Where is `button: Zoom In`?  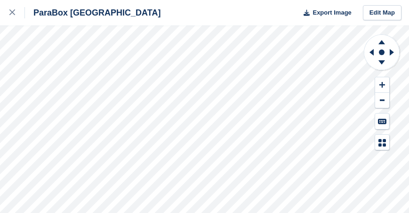
button: Zoom In is located at coordinates (382, 85).